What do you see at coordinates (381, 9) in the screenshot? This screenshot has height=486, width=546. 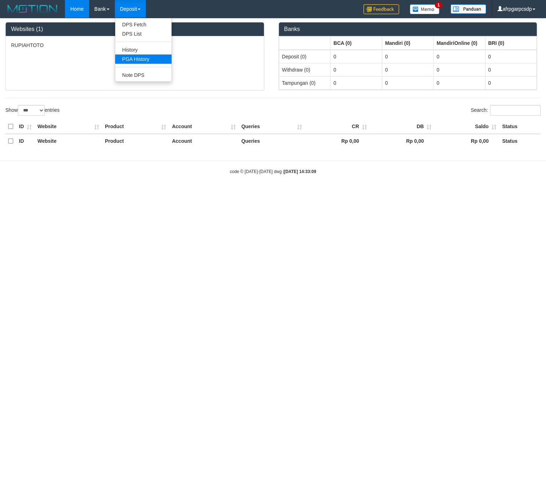 I see `img: Feedback.jpg` at bounding box center [381, 9].